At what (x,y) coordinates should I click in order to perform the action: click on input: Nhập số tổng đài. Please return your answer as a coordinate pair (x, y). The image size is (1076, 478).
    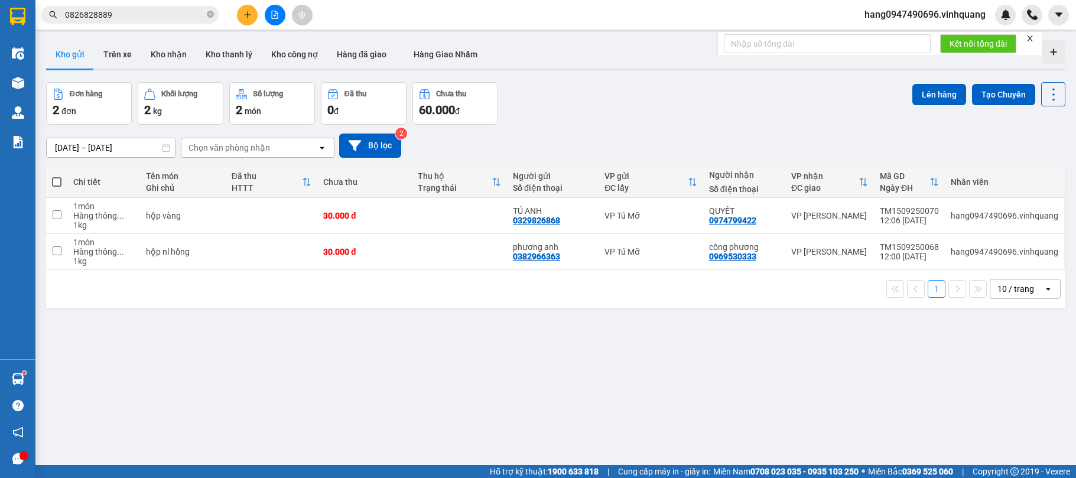
    Looking at the image, I should click on (827, 44).